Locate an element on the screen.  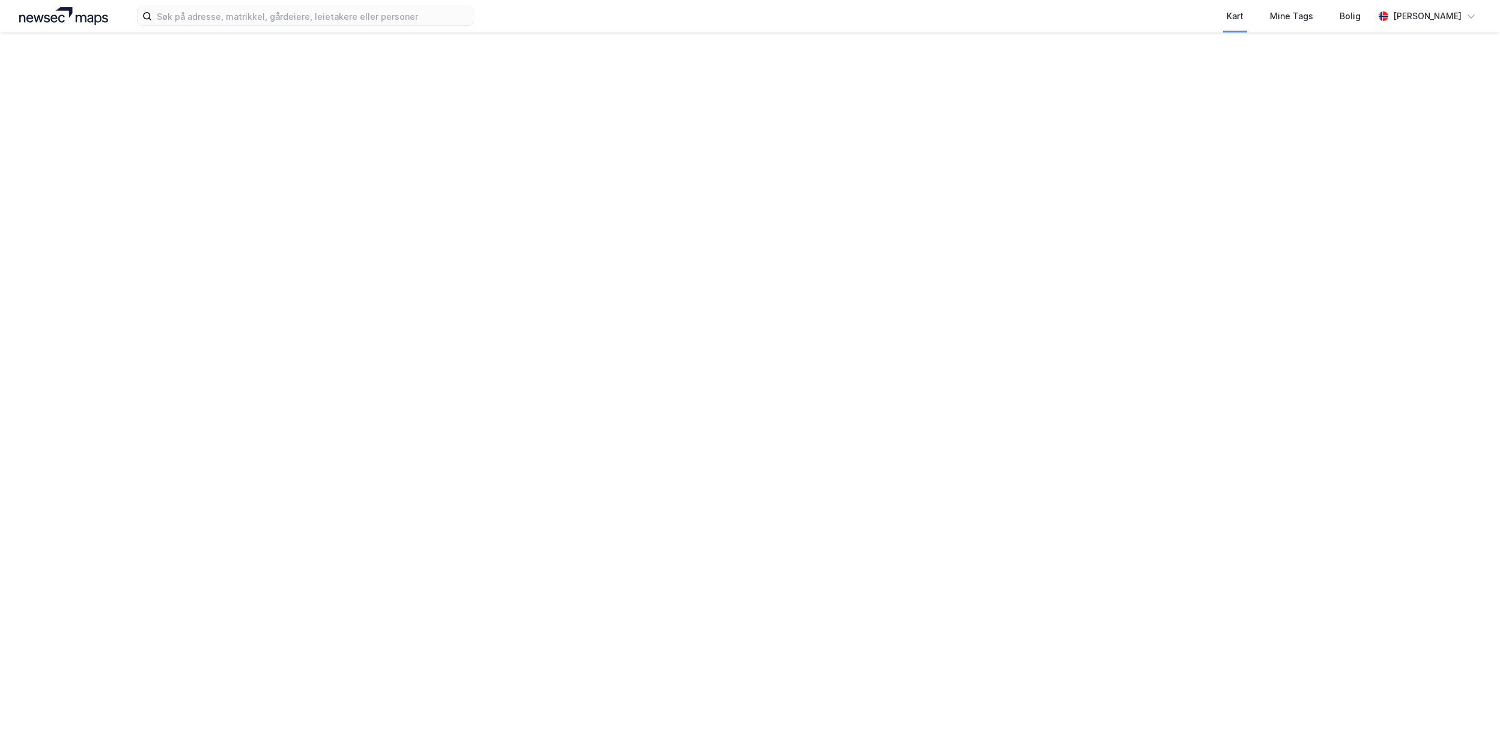
div: Kart is located at coordinates (1235, 16).